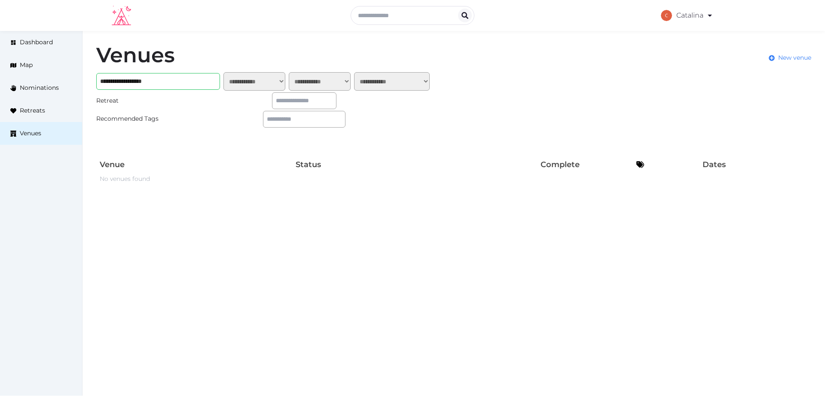  Describe the element at coordinates (135, 55) in the screenshot. I see `h1: Venues` at that location.